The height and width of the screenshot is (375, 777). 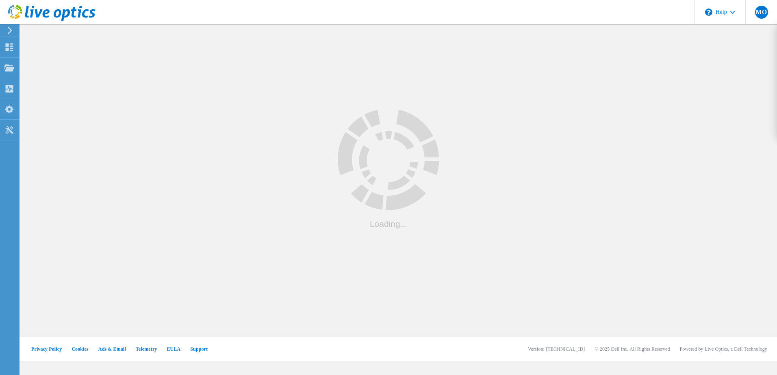 I want to click on a: Privacy Policy, so click(x=46, y=349).